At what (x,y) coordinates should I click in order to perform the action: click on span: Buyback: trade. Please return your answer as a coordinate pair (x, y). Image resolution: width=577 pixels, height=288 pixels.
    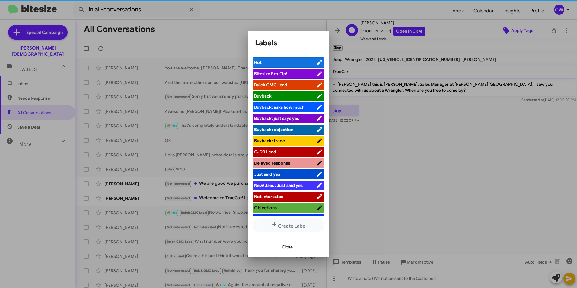
    Looking at the image, I should click on (270, 141).